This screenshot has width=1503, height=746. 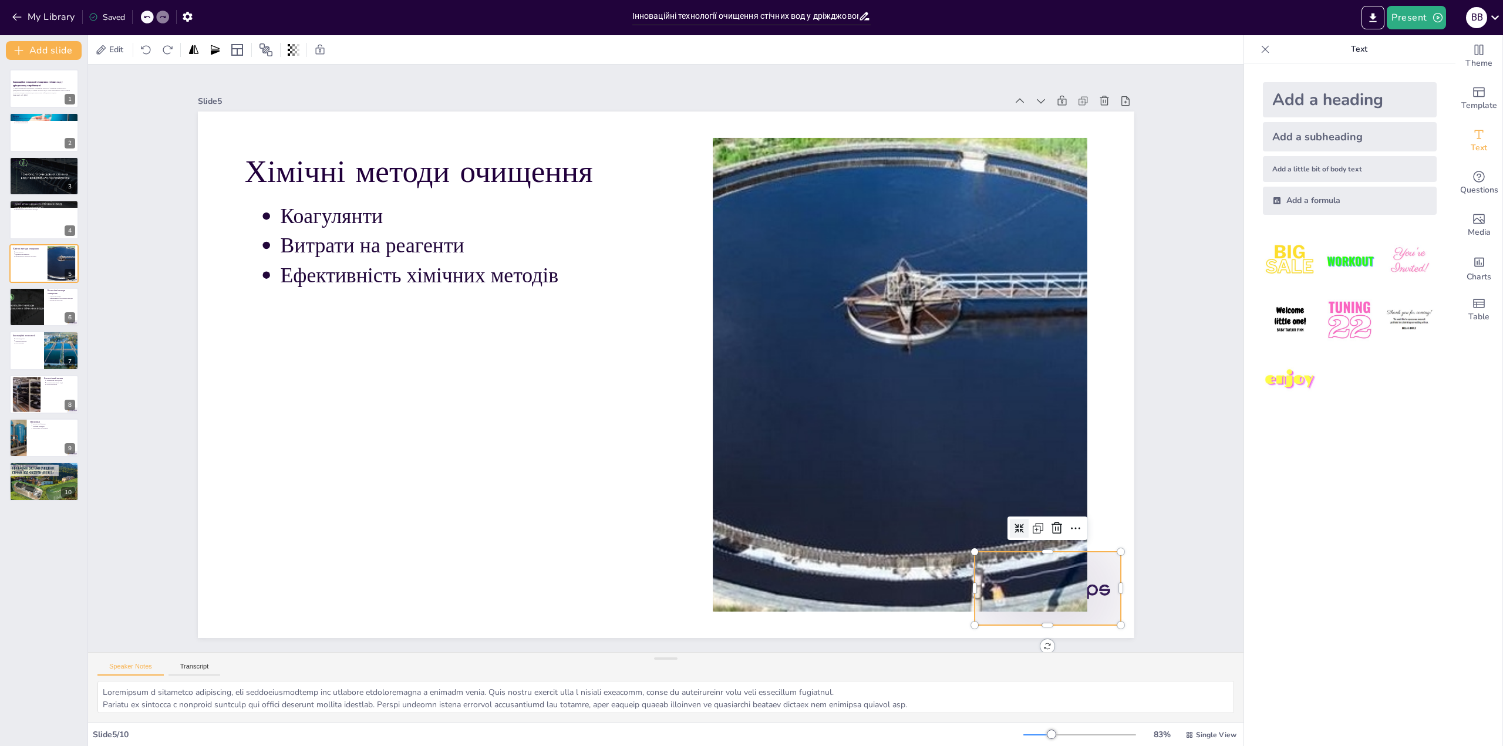 What do you see at coordinates (28, 248) in the screenshot?
I see `p: Хімічні методи очищення` at bounding box center [28, 248].